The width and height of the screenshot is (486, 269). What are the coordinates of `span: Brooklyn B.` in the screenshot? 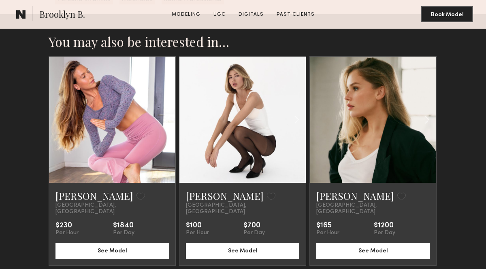 It's located at (62, 15).